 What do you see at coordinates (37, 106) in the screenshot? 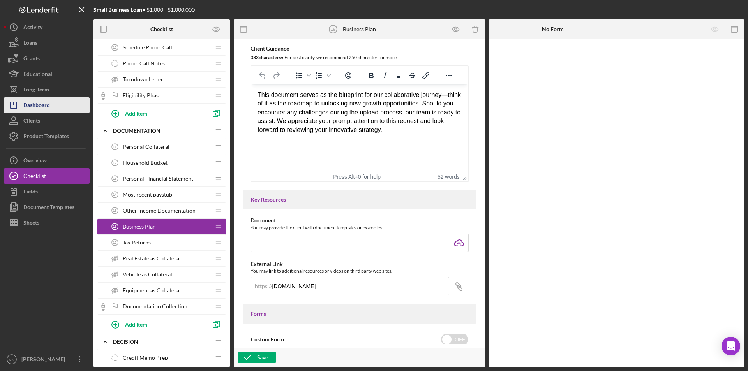
I see `div: Dashboard` at bounding box center [37, 106].